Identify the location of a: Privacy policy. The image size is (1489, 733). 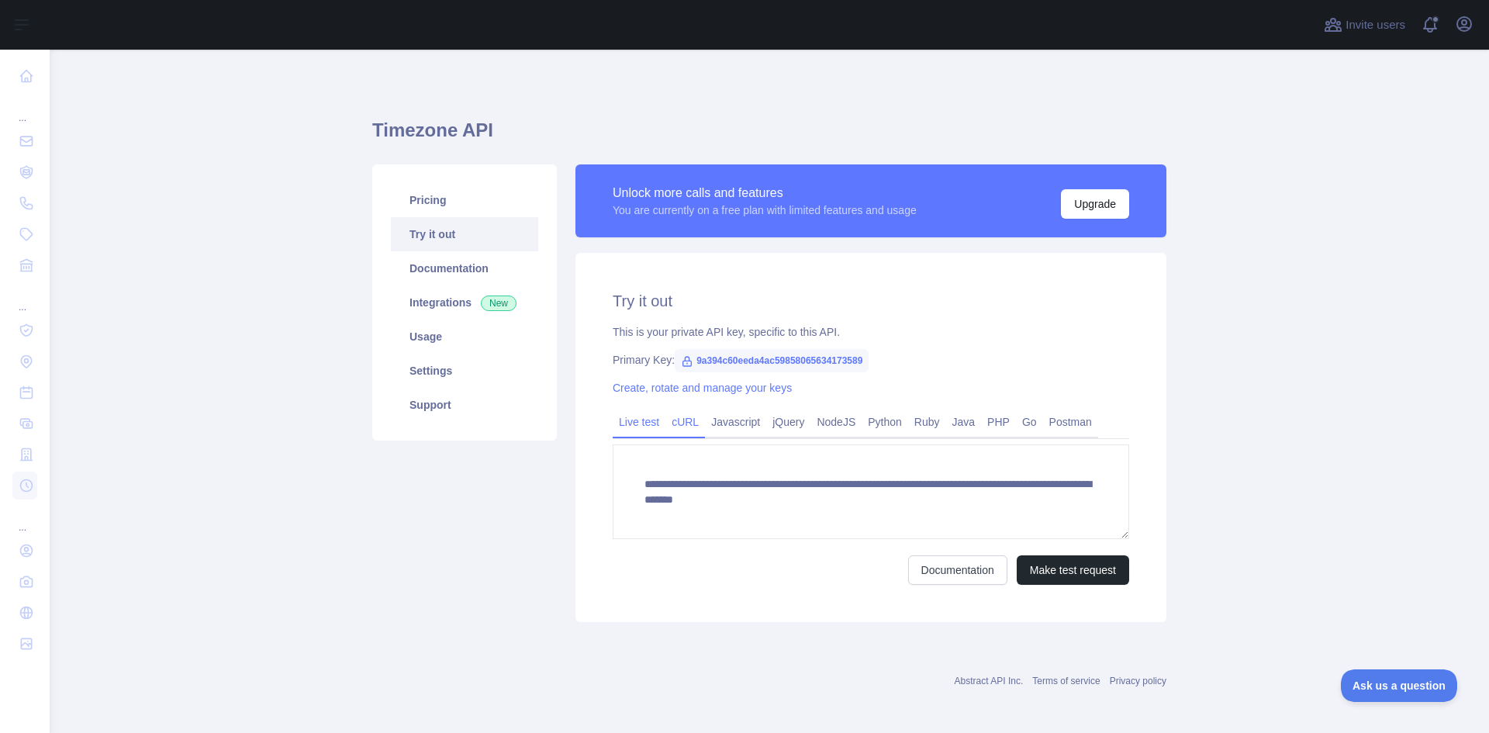
(1138, 681).